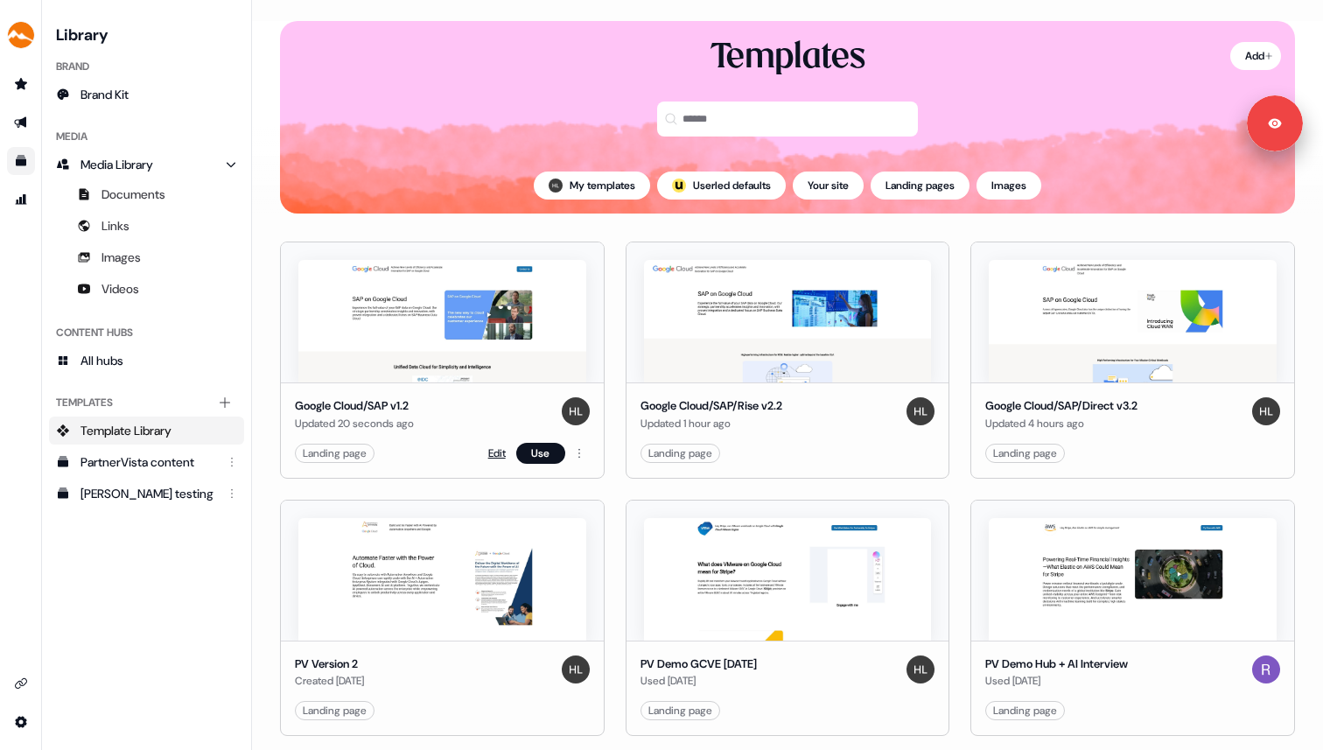 The width and height of the screenshot is (1323, 750). Describe the element at coordinates (146, 226) in the screenshot. I see `a: Links` at that location.